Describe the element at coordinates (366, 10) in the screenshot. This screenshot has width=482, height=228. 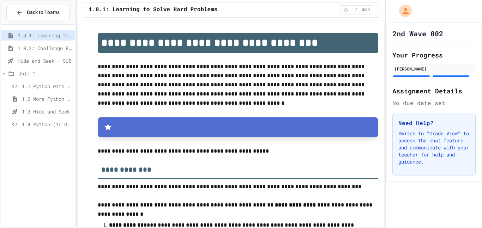
I see `span: min` at that location.